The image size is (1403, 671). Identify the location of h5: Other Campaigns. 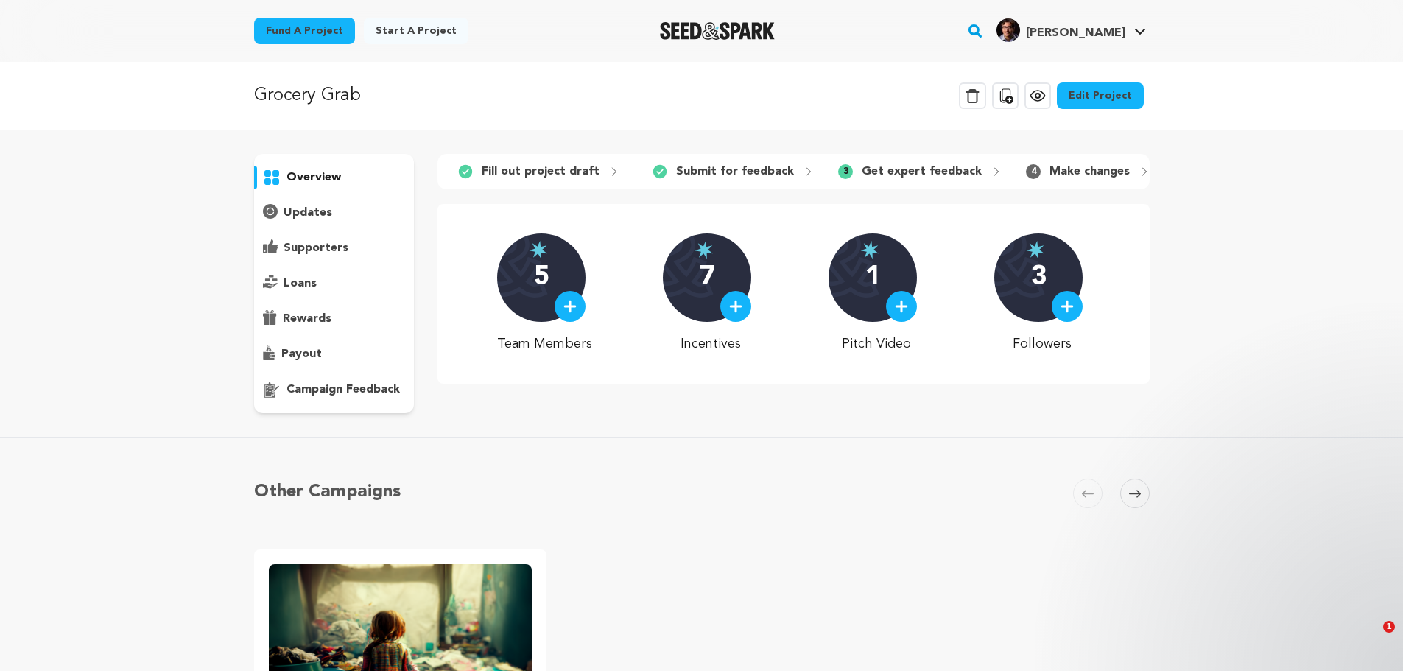
(327, 492).